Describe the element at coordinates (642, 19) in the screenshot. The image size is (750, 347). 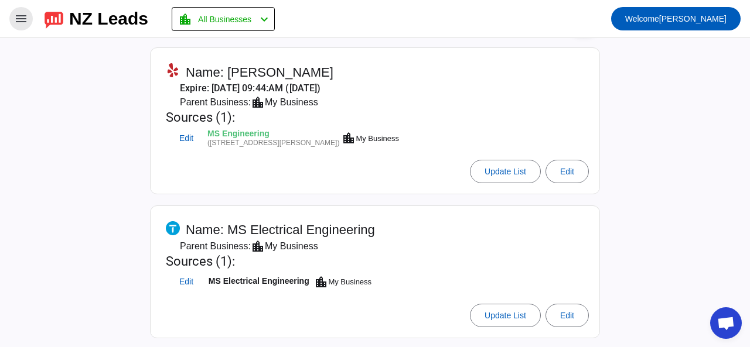
I see `span: Welcome` at that location.